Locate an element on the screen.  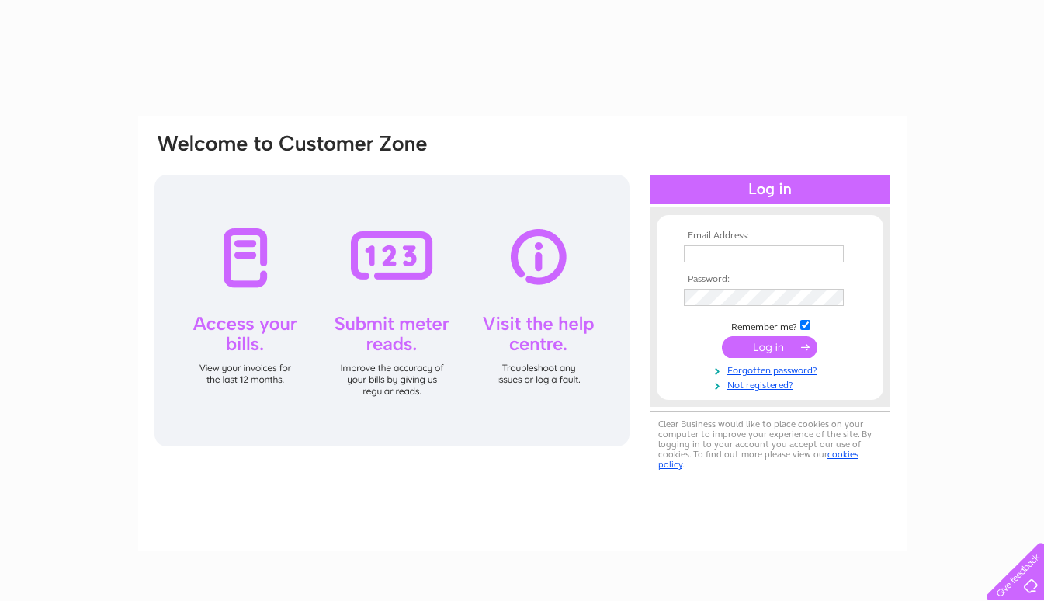
th: Password: is located at coordinates (770, 279).